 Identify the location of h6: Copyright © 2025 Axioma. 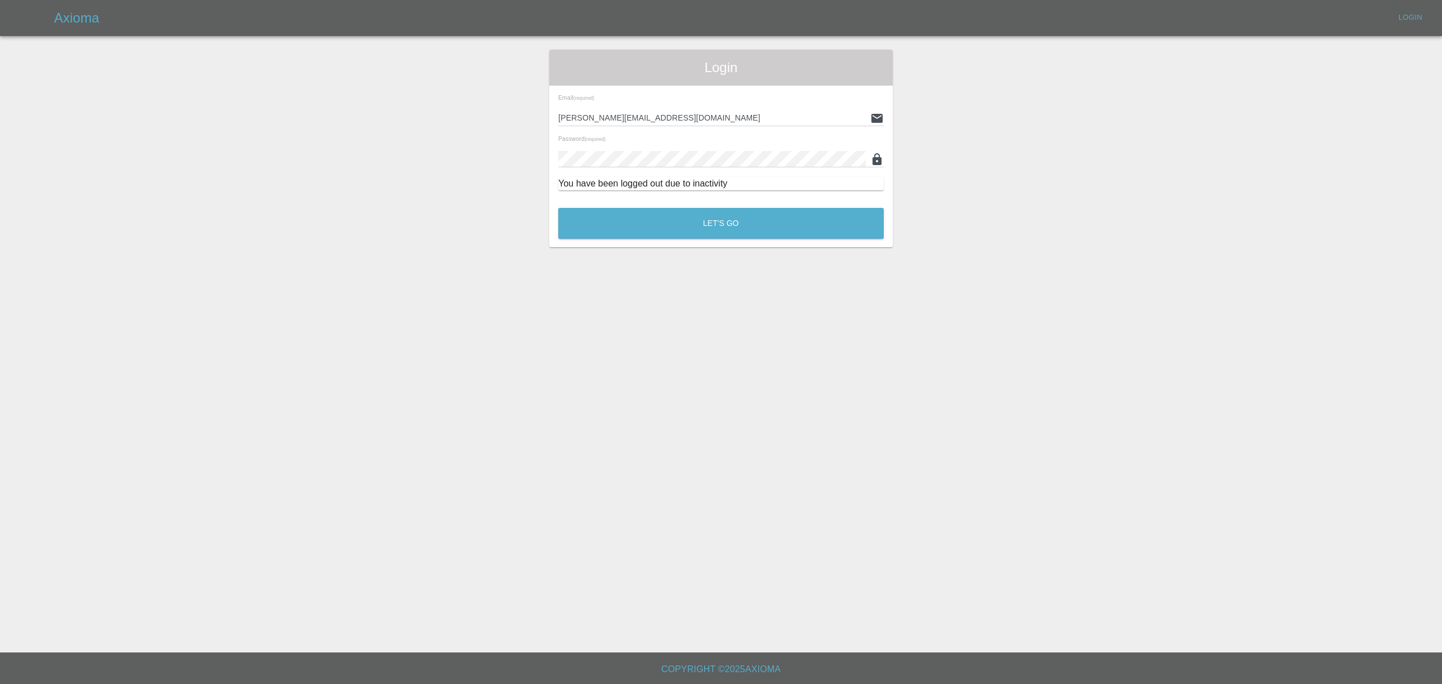
(721, 669).